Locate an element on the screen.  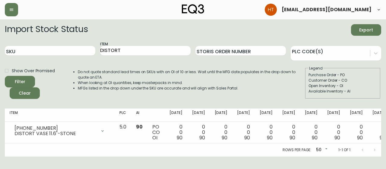
p: 1-1 of 1 is located at coordinates (344, 150).